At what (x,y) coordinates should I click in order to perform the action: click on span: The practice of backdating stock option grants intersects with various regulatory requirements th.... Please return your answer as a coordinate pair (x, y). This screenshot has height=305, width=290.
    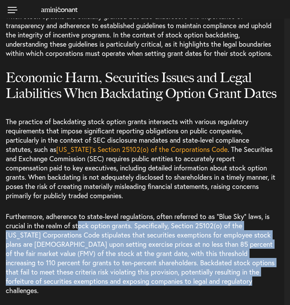
    Looking at the image, I should click on (127, 136).